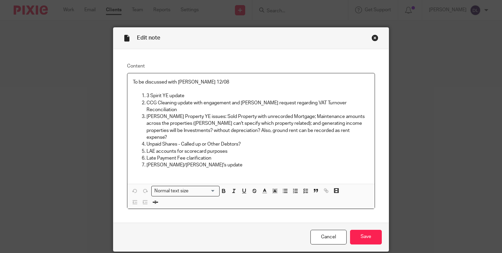 This screenshot has height=253, width=502. I want to click on p: Unpaid Shares - Called up or Other Debtors?, so click(258, 144).